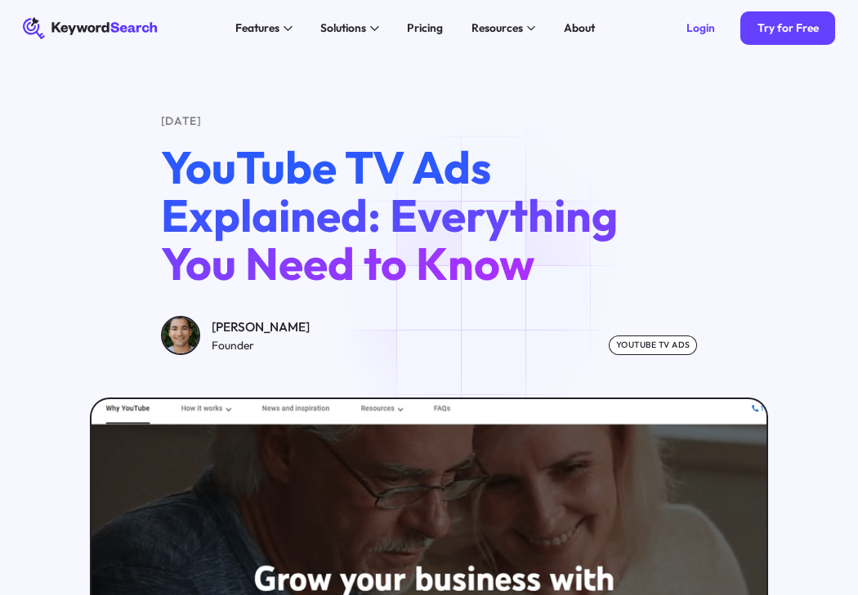  What do you see at coordinates (579, 29) in the screenshot?
I see `a: About` at bounding box center [579, 29].